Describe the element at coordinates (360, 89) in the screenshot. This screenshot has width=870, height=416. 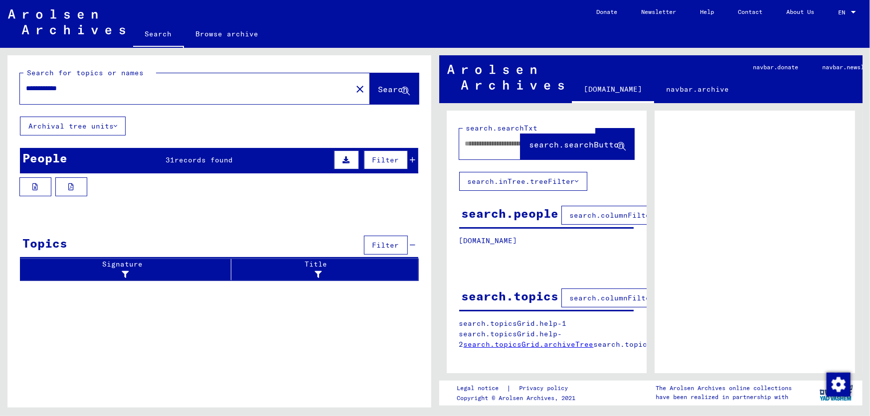
I see `mat-icon: close` at that location.